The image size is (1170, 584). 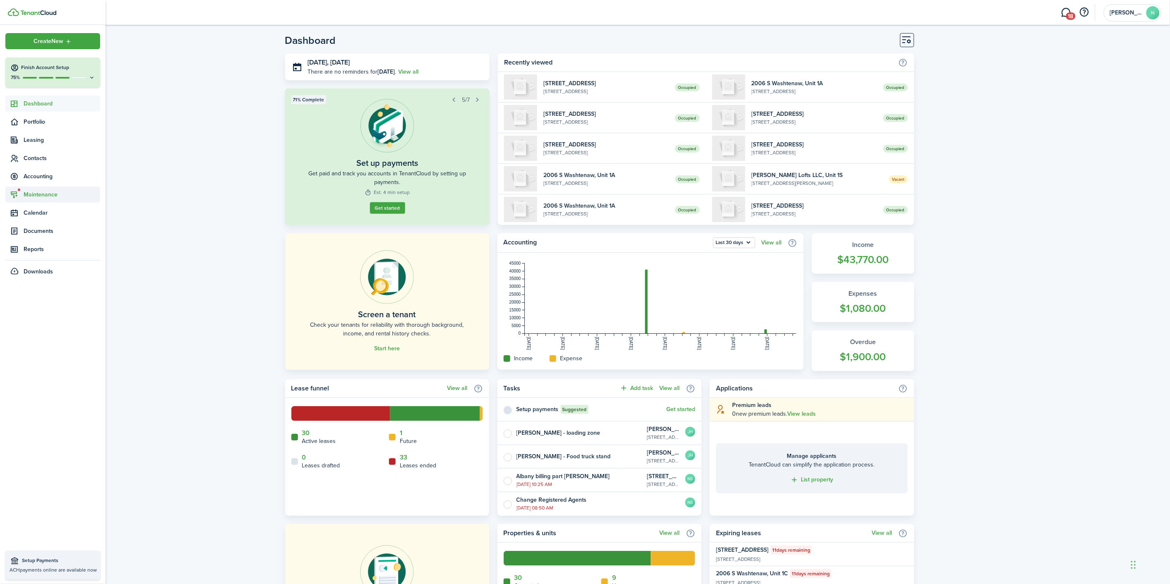 What do you see at coordinates (53, 565) in the screenshot?
I see `a: Setup PaymentsACHpayments online are available now` at bounding box center [53, 565].